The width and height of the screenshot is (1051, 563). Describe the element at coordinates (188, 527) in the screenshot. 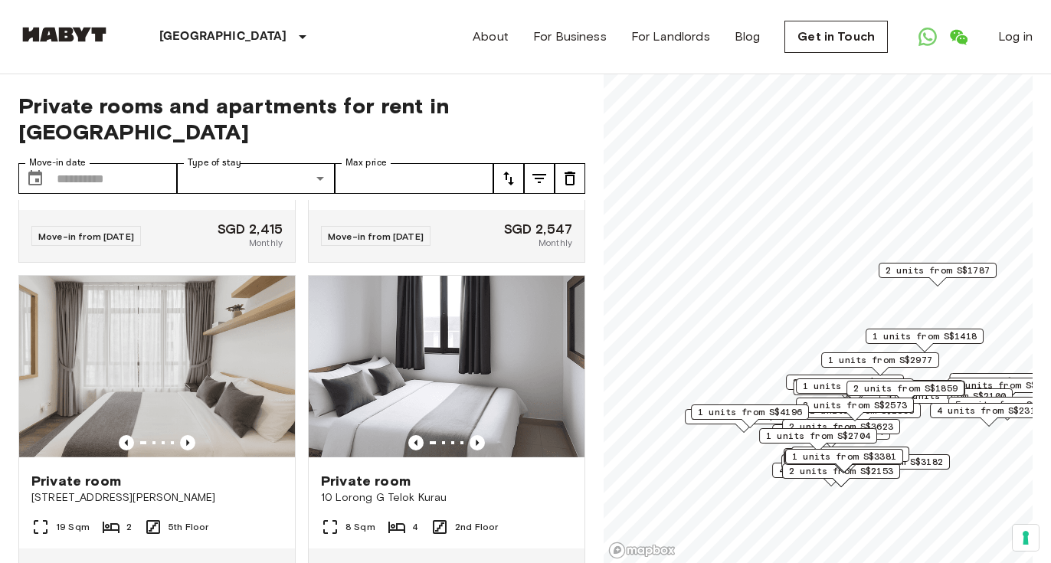

I see `span: 5th Floor` at that location.